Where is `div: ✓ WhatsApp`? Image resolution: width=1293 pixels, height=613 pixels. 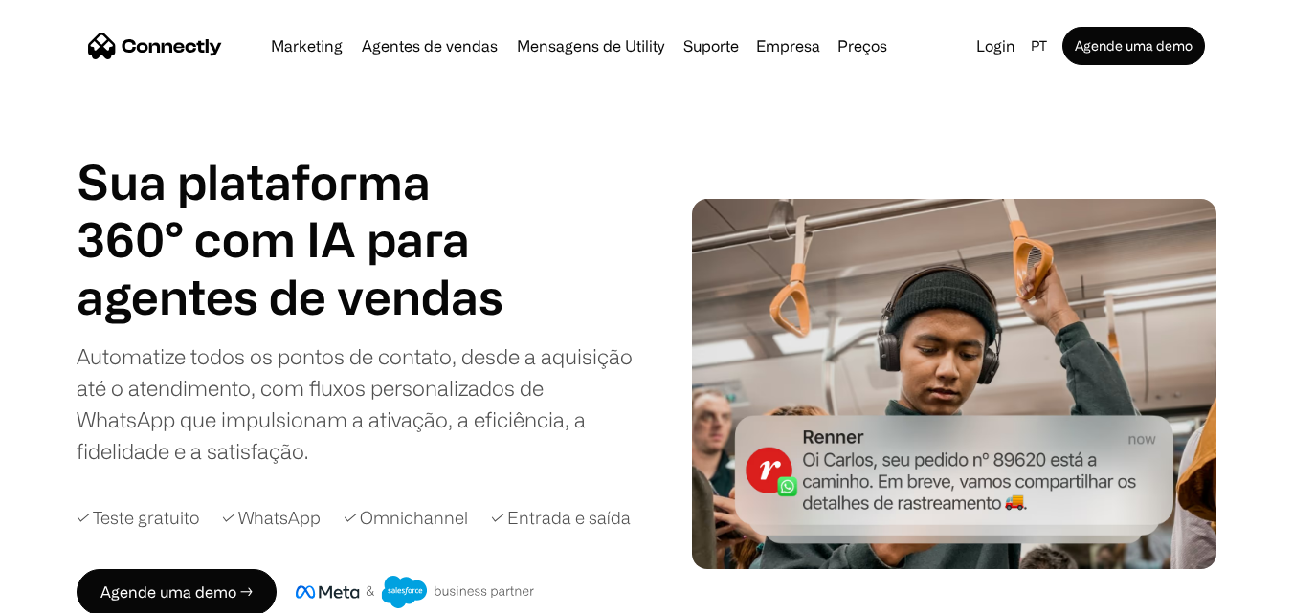 div: ✓ WhatsApp is located at coordinates (271, 518).